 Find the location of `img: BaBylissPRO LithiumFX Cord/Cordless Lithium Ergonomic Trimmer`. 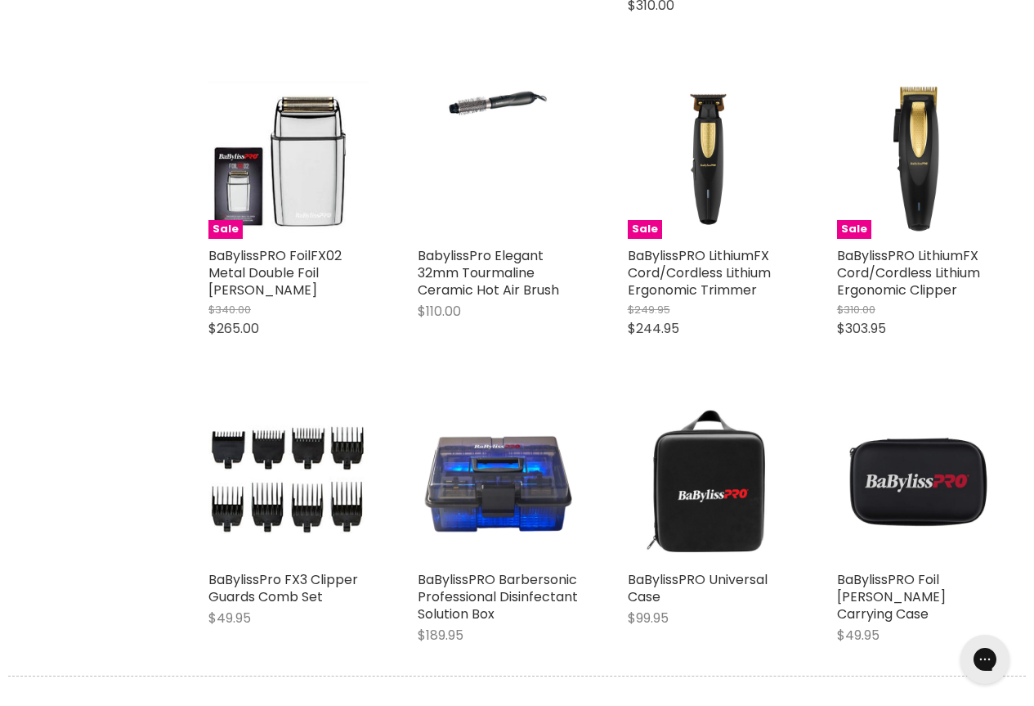

img: BaBylissPRO LithiumFX Cord/Cordless Lithium Ergonomic Trimmer is located at coordinates (708, 159).